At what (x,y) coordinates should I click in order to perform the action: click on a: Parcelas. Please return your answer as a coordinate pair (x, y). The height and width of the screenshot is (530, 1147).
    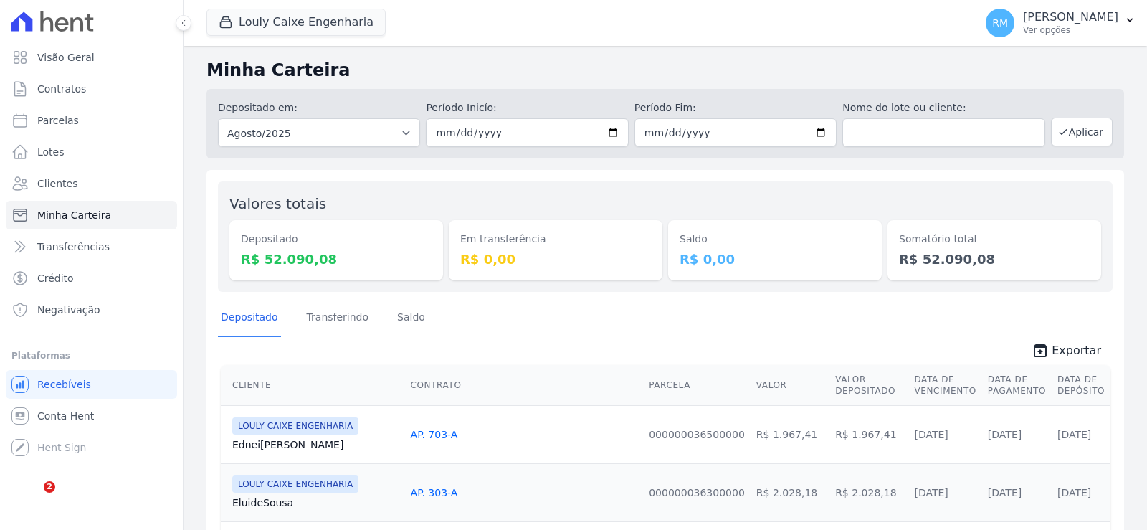
    Looking at the image, I should click on (91, 120).